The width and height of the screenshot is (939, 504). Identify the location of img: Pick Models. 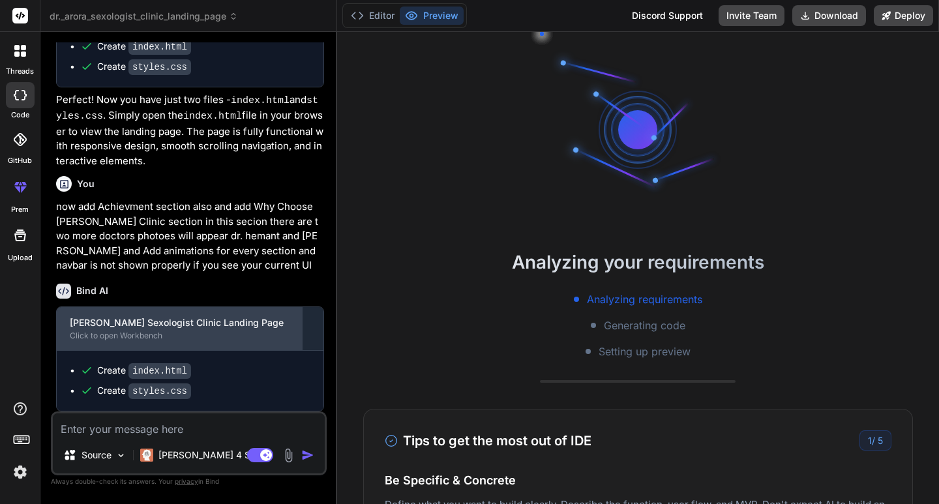
(121, 455).